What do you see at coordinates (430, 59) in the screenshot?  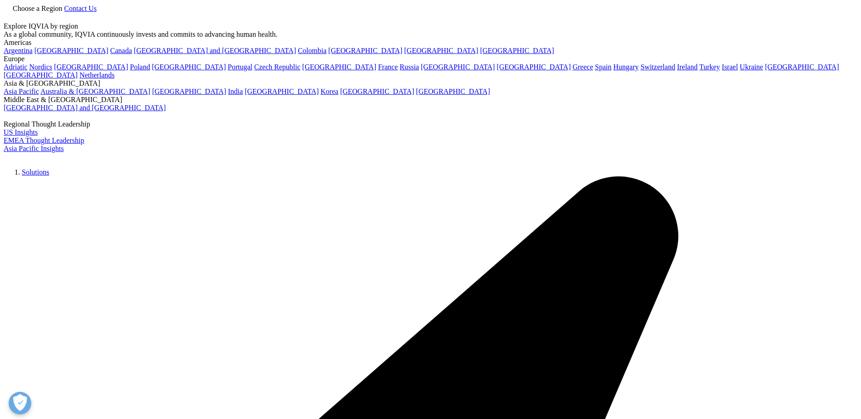 I see `div: Europe` at bounding box center [430, 59].